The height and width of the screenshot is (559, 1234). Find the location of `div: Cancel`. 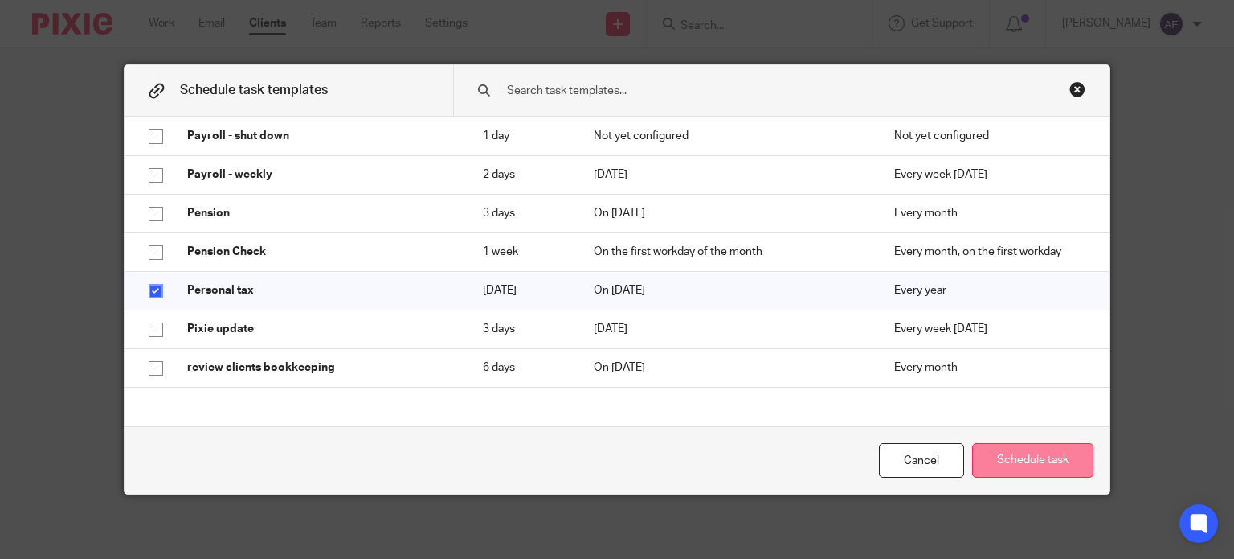

div: Cancel is located at coordinates (922, 460).